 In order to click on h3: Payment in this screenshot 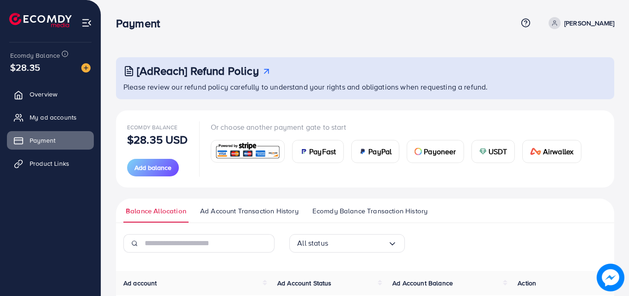, I will do `click(141, 23)`.